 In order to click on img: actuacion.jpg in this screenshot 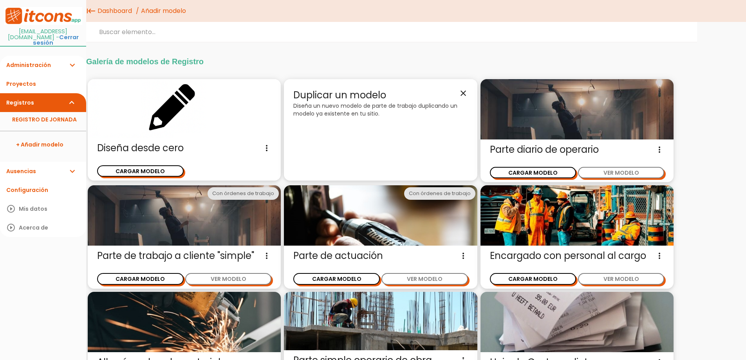, I will do `click(380, 215)`.